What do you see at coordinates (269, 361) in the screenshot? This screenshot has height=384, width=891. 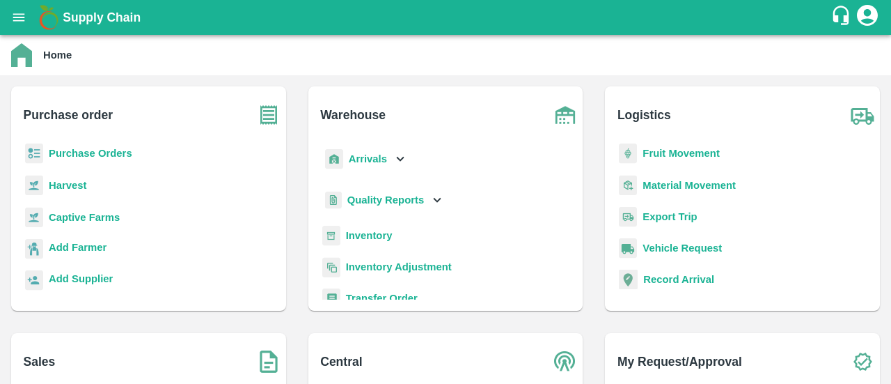 I see `img: soSales` at bounding box center [269, 361].